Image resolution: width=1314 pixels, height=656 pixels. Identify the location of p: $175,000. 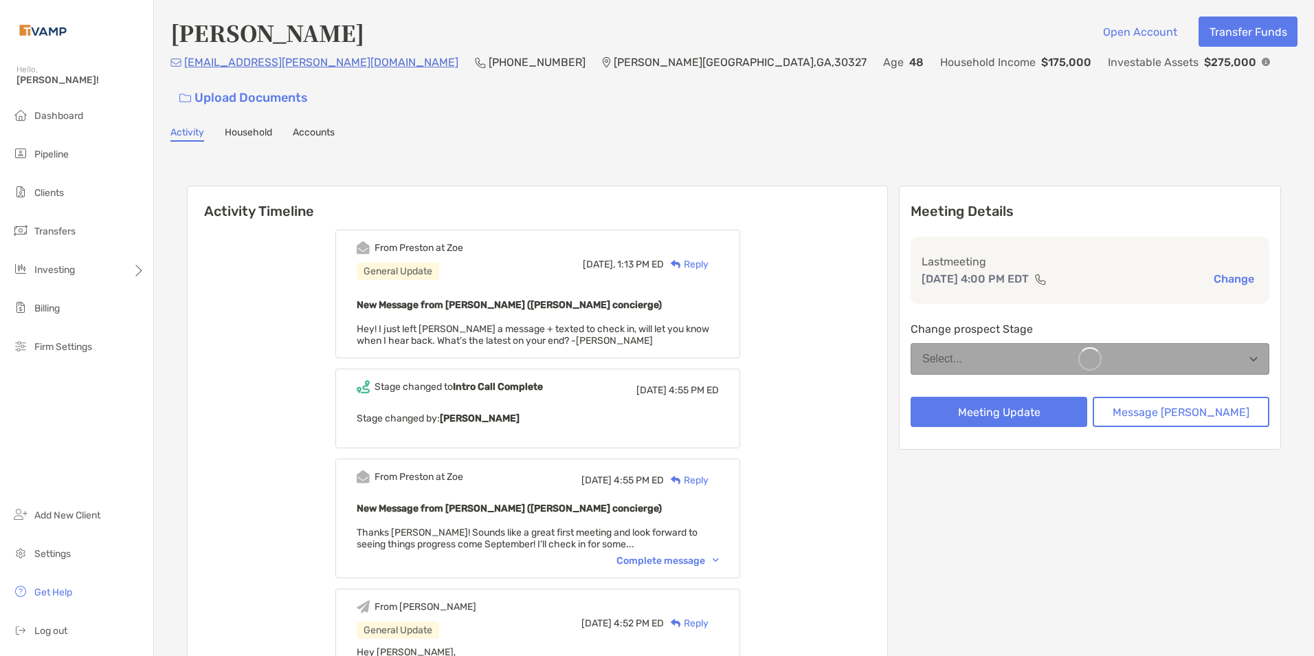
(1066, 62).